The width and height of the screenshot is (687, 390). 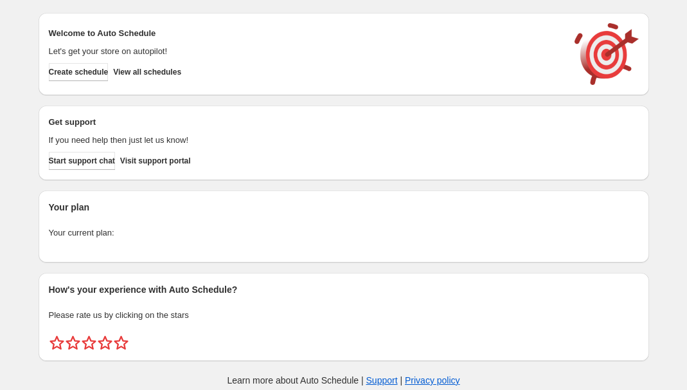 What do you see at coordinates (78, 72) in the screenshot?
I see `span: Create schedule` at bounding box center [78, 72].